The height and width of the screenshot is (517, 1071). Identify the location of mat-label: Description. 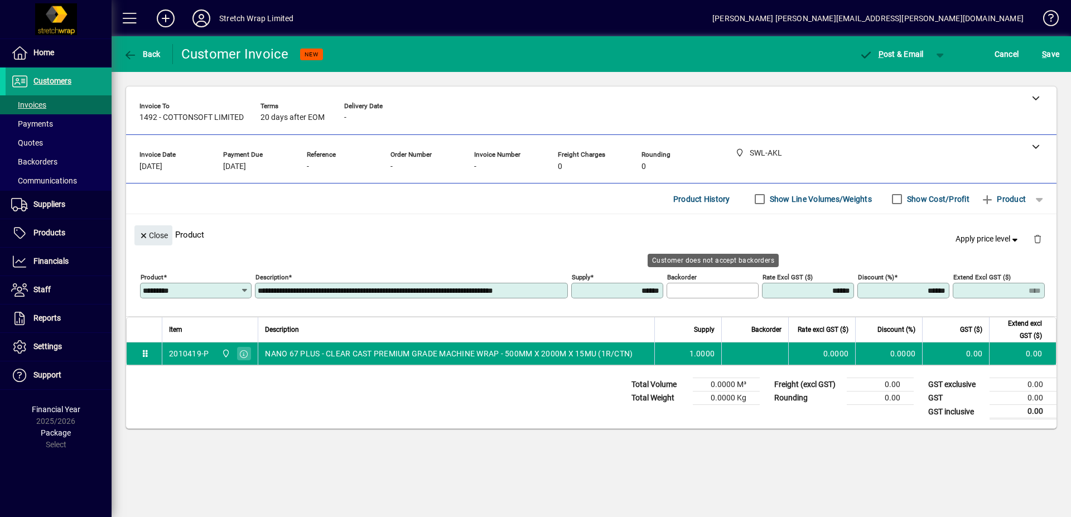
(272, 277).